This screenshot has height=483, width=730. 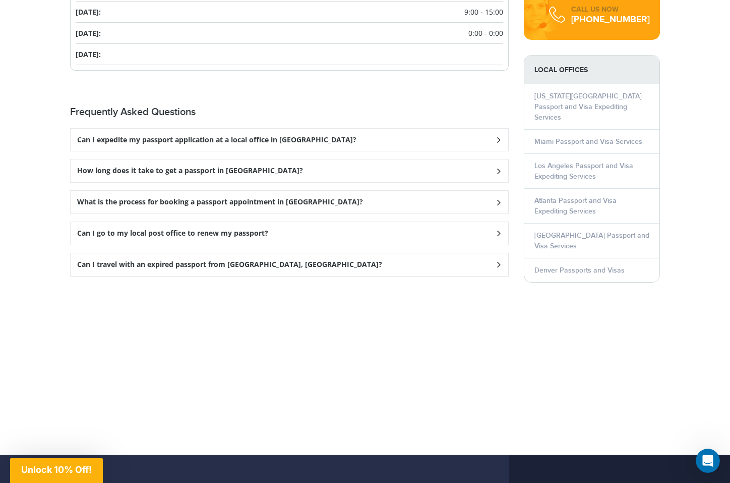 What do you see at coordinates (290, 112) in the screenshot?
I see `h2: Frequently Asked Questions` at bounding box center [290, 112].